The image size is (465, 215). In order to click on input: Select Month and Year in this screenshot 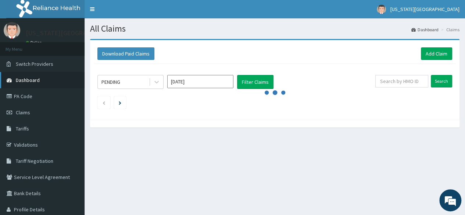, I will do `click(200, 82)`.